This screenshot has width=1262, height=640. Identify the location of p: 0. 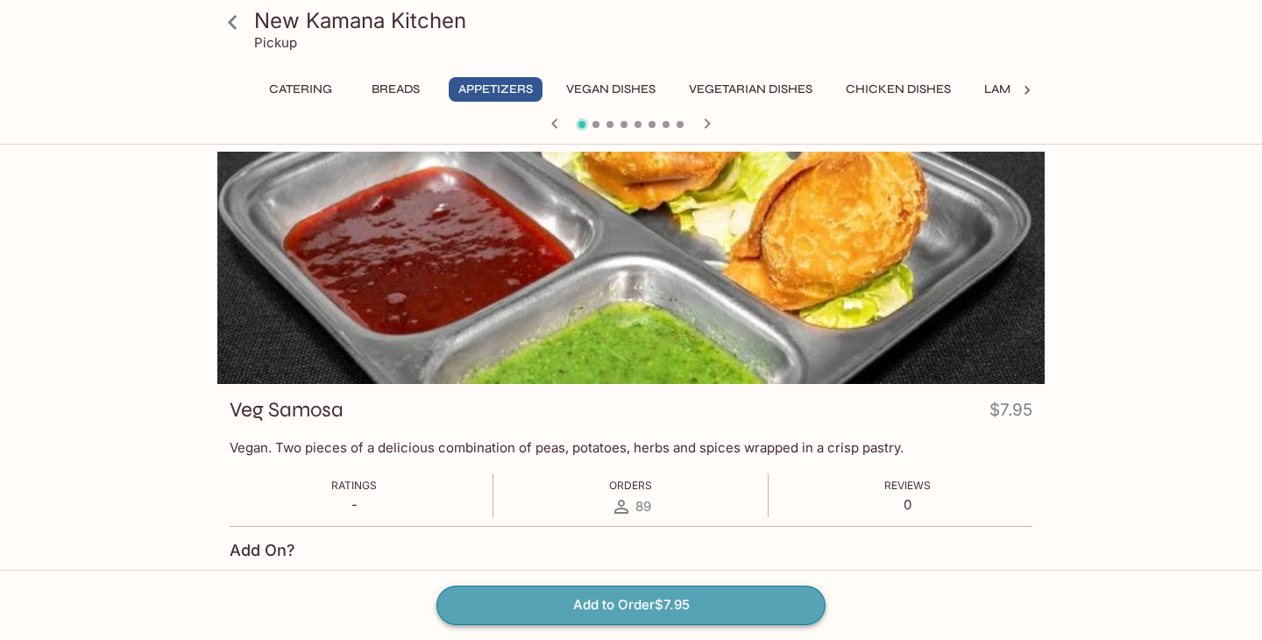
(907, 504).